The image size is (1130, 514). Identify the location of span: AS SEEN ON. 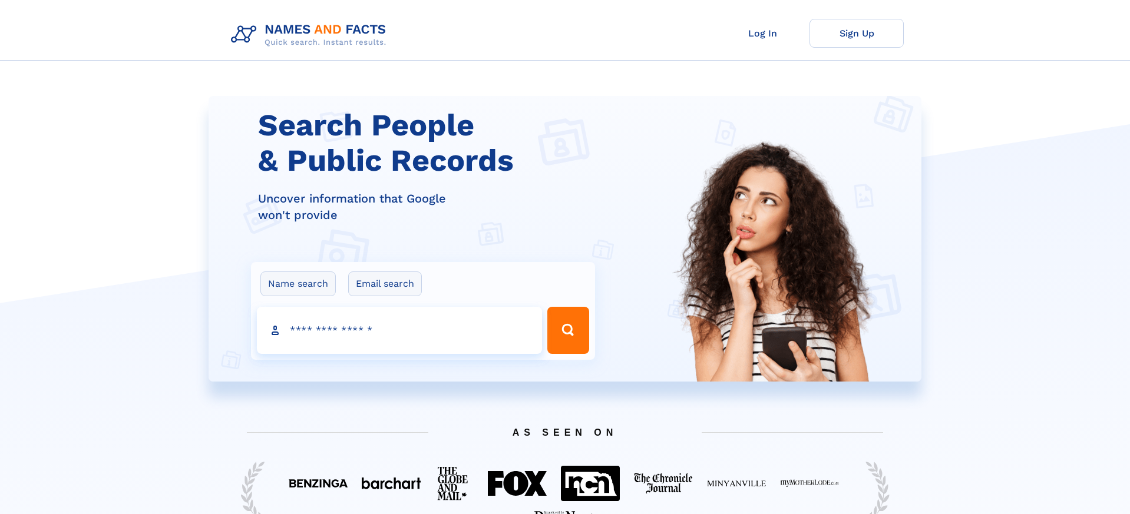
(565, 433).